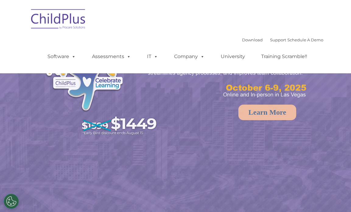 Image resolution: width=351 pixels, height=212 pixels. What do you see at coordinates (152, 57) in the screenshot?
I see `a: IT` at bounding box center [152, 57].